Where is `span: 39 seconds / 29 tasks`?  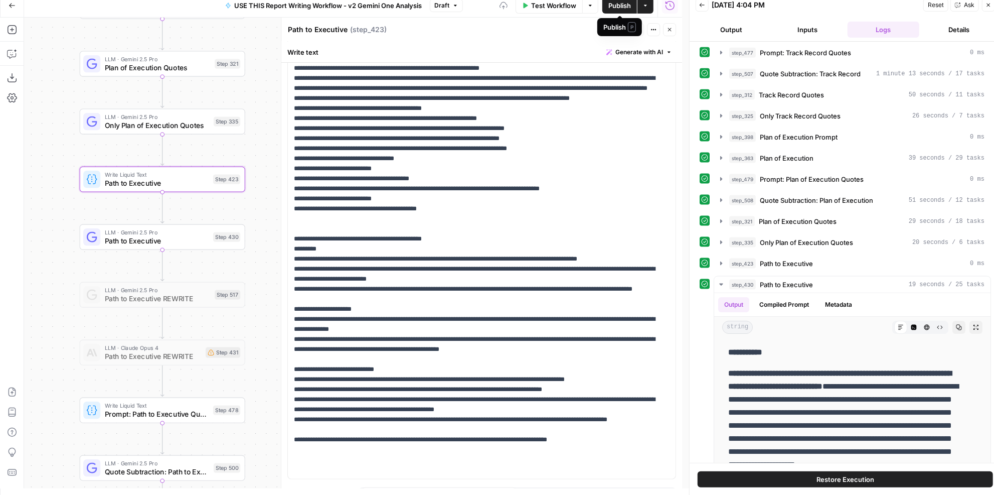 span: 39 seconds / 29 tasks is located at coordinates (947, 158).